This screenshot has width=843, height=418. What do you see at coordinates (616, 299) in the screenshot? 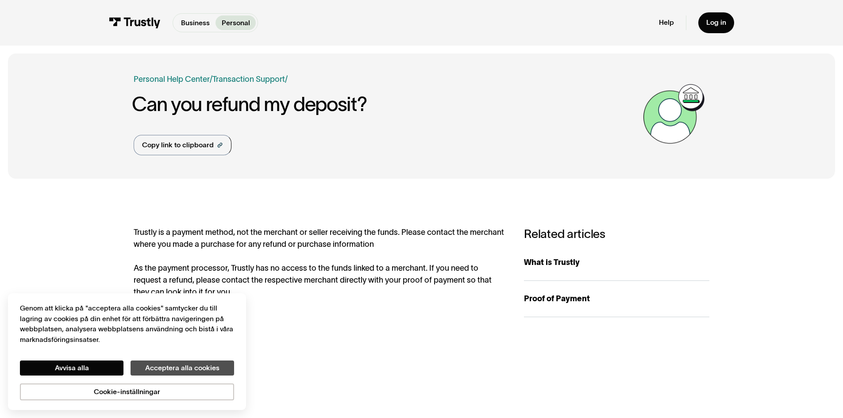
I see `a: Proof of Payment` at bounding box center [616, 299].